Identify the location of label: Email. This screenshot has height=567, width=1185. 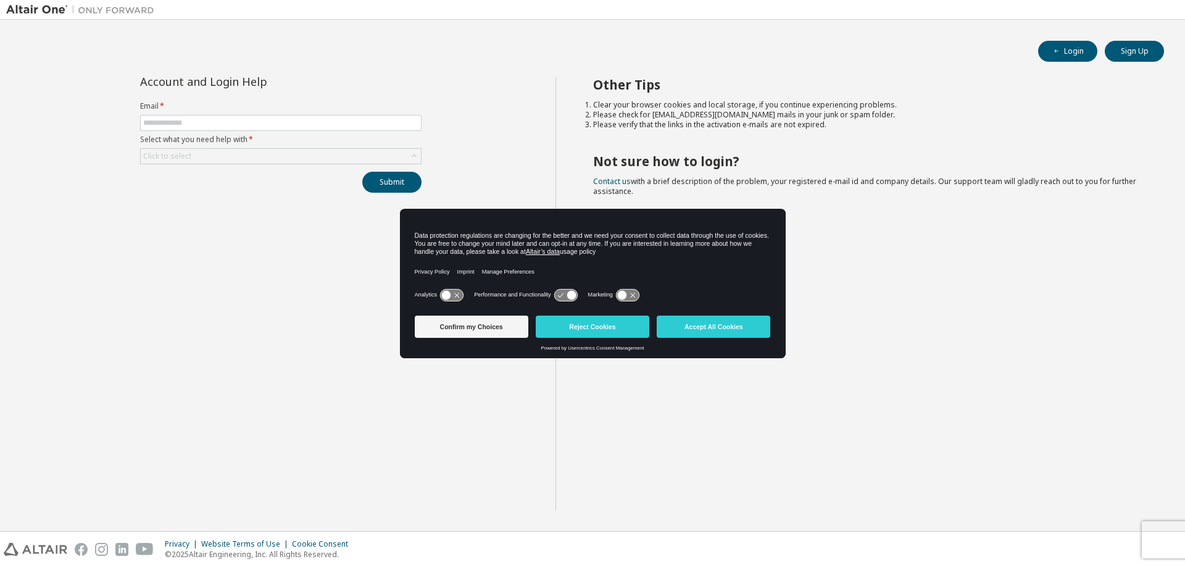
(281, 106).